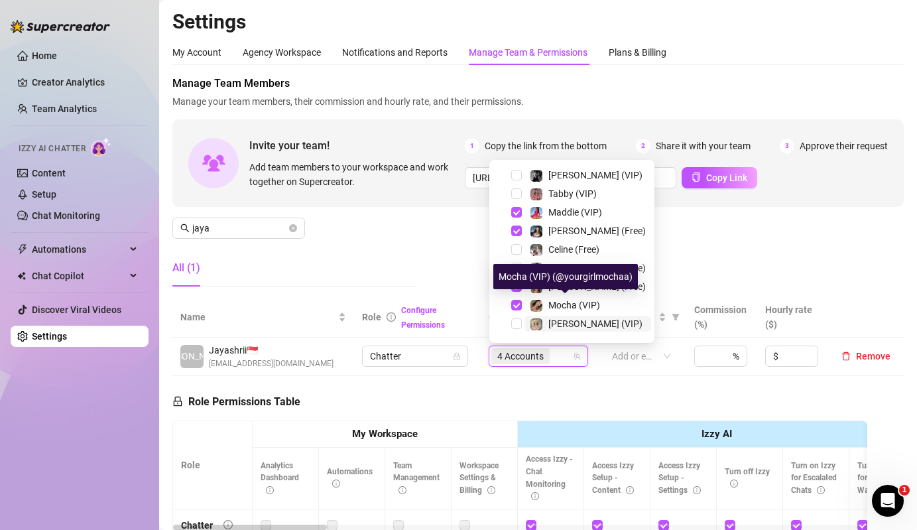 Image resolution: width=917 pixels, height=530 pixels. Describe the element at coordinates (846, 356) in the screenshot. I see `span: delete` at that location.